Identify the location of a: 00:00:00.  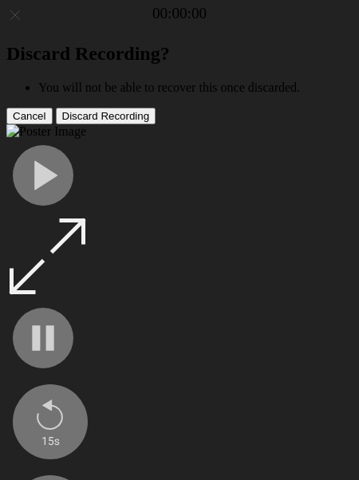
(180, 14).